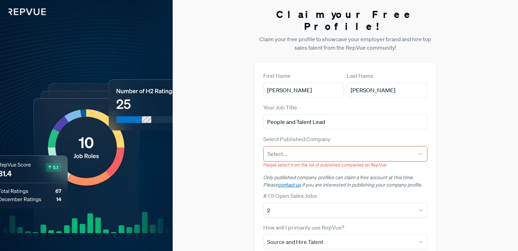  Describe the element at coordinates (346, 165) in the screenshot. I see `p: Please select from the list of published companies on RepVue` at that location.